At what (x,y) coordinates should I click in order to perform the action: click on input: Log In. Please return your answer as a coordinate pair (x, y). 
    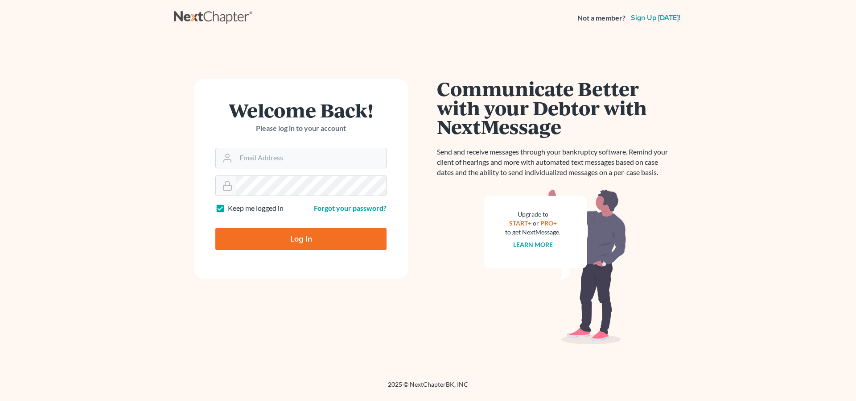
    Looking at the image, I should click on (301, 239).